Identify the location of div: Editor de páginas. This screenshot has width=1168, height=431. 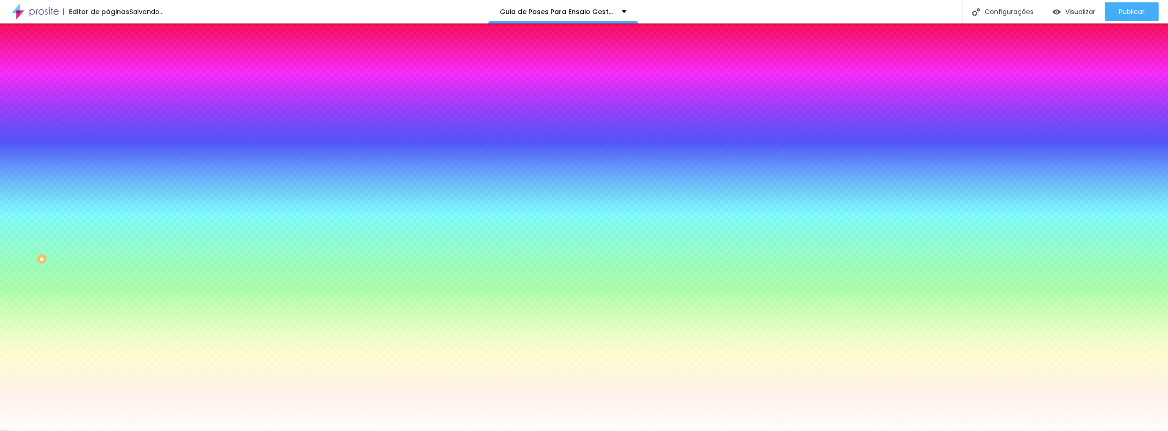
(96, 12).